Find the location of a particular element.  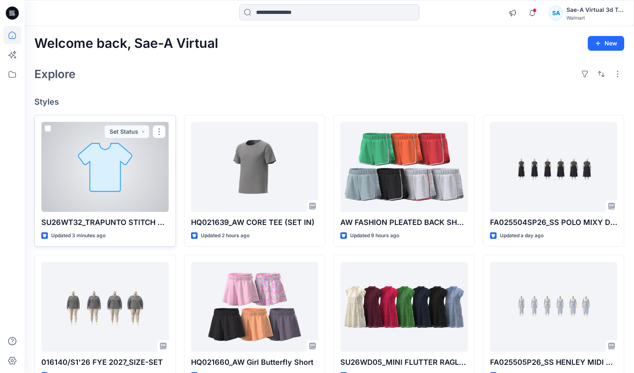

a: FA025504SP26_SS POLO MIXY DRESS is located at coordinates (554, 167).